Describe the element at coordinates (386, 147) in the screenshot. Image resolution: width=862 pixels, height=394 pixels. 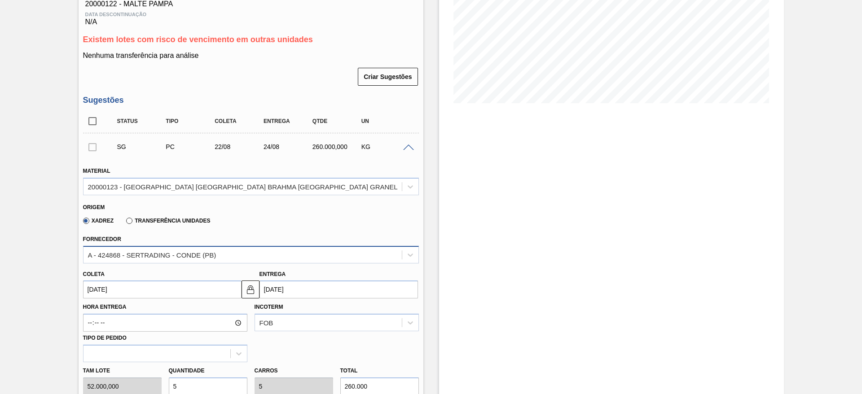
I see `div: KG` at that location.